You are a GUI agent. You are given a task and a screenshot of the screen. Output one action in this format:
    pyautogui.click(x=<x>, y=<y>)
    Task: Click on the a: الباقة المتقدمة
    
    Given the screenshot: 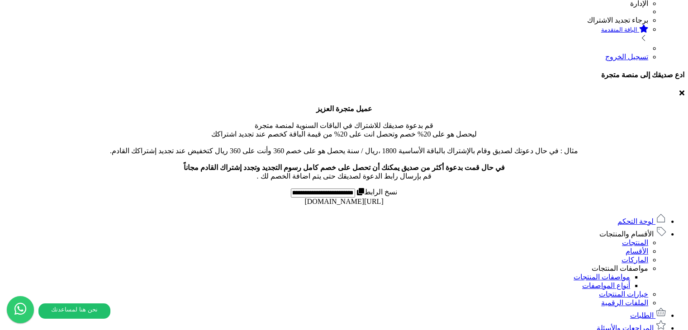 What is the action you would take?
    pyautogui.click(x=326, y=34)
    